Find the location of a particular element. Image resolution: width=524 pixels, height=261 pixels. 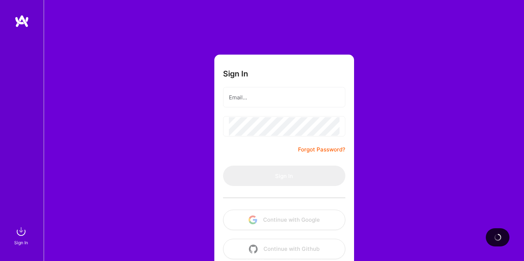

button: Continue with Github is located at coordinates (284, 249).